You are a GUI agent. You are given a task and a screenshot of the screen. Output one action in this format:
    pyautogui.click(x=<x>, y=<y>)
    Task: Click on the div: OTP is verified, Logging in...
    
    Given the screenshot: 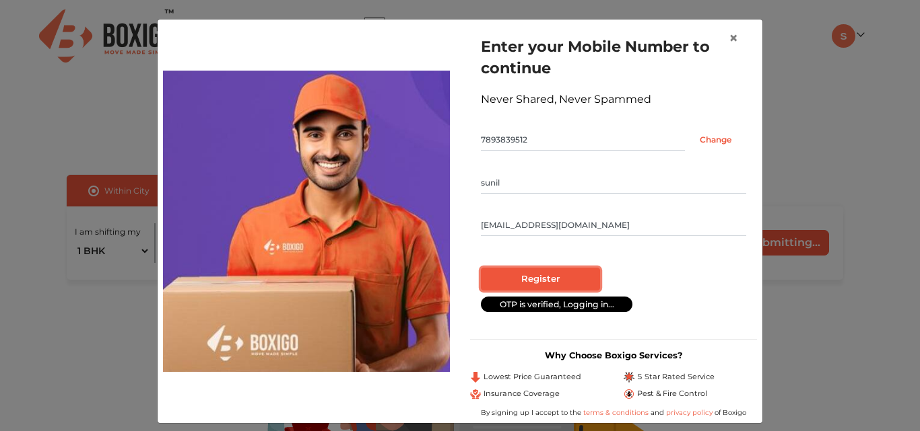 What is the action you would take?
    pyautogui.click(x=556, y=304)
    